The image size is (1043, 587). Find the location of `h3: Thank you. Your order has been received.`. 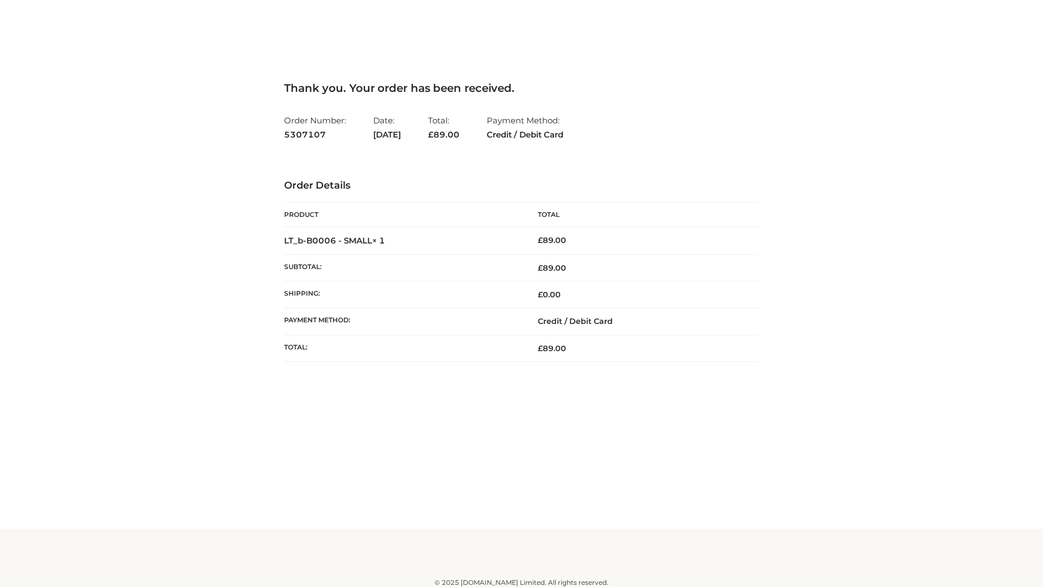

h3: Thank you. Your order has been received. is located at coordinates (521, 88).